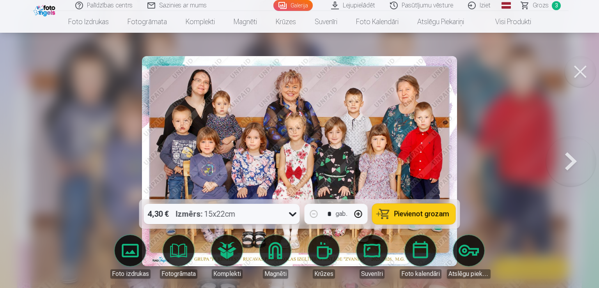 The image size is (599, 288). I want to click on img: /fa1, so click(45, 10).